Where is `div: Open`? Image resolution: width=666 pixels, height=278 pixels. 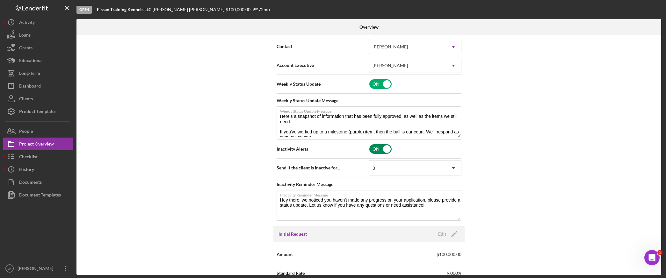
div: Open is located at coordinates (84, 10).